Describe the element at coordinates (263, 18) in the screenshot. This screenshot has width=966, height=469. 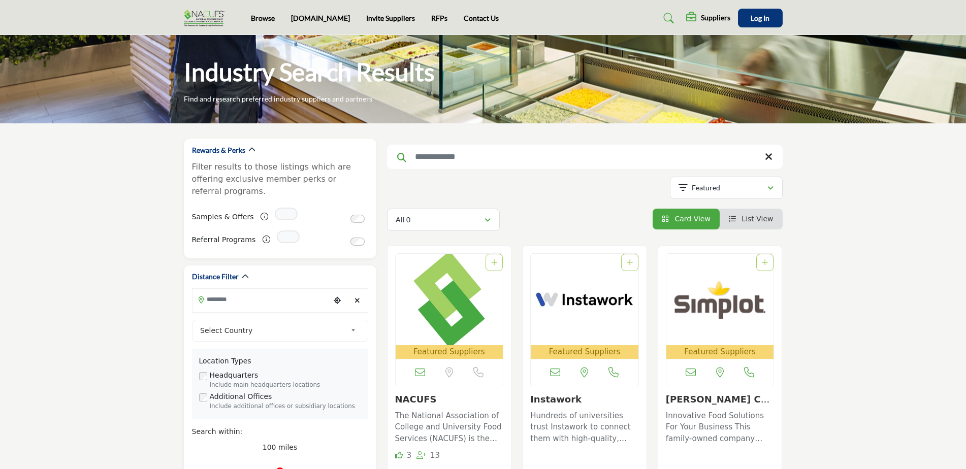
I see `a: Browse` at that location.